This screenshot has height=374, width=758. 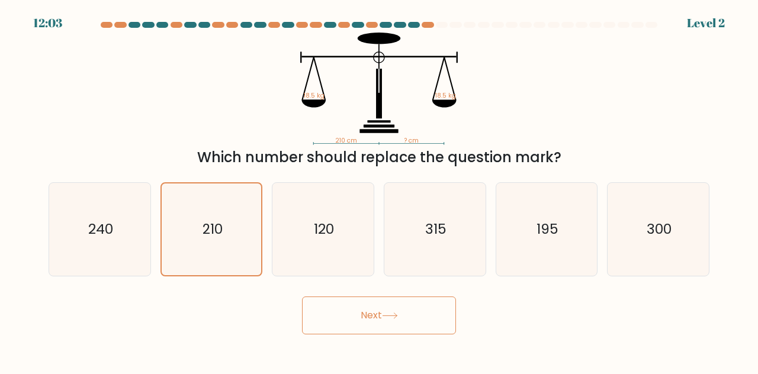 I want to click on div: 12:03, so click(x=47, y=23).